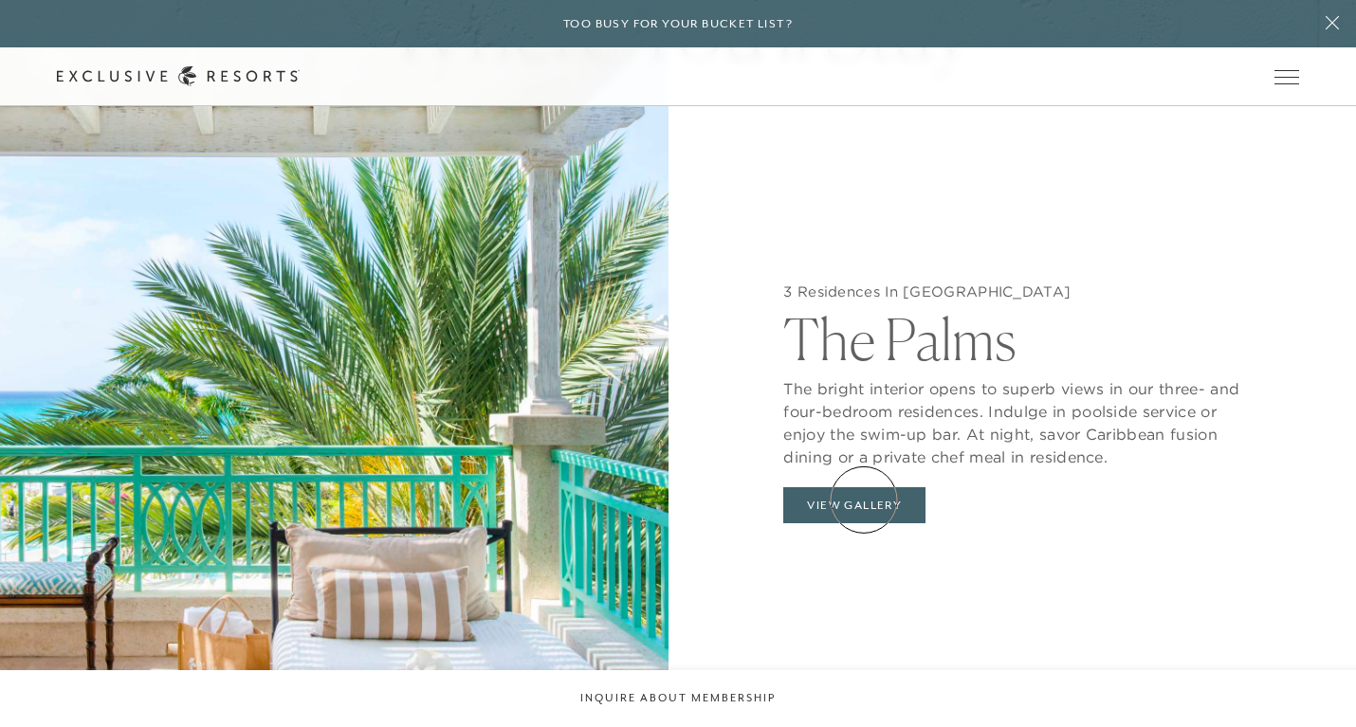 The image size is (1356, 727). What do you see at coordinates (1021, 418) in the screenshot?
I see `p: The bright interior opens to superb views in our three- and four-bedroom residences. Indulge in p...` at bounding box center [1021, 418].